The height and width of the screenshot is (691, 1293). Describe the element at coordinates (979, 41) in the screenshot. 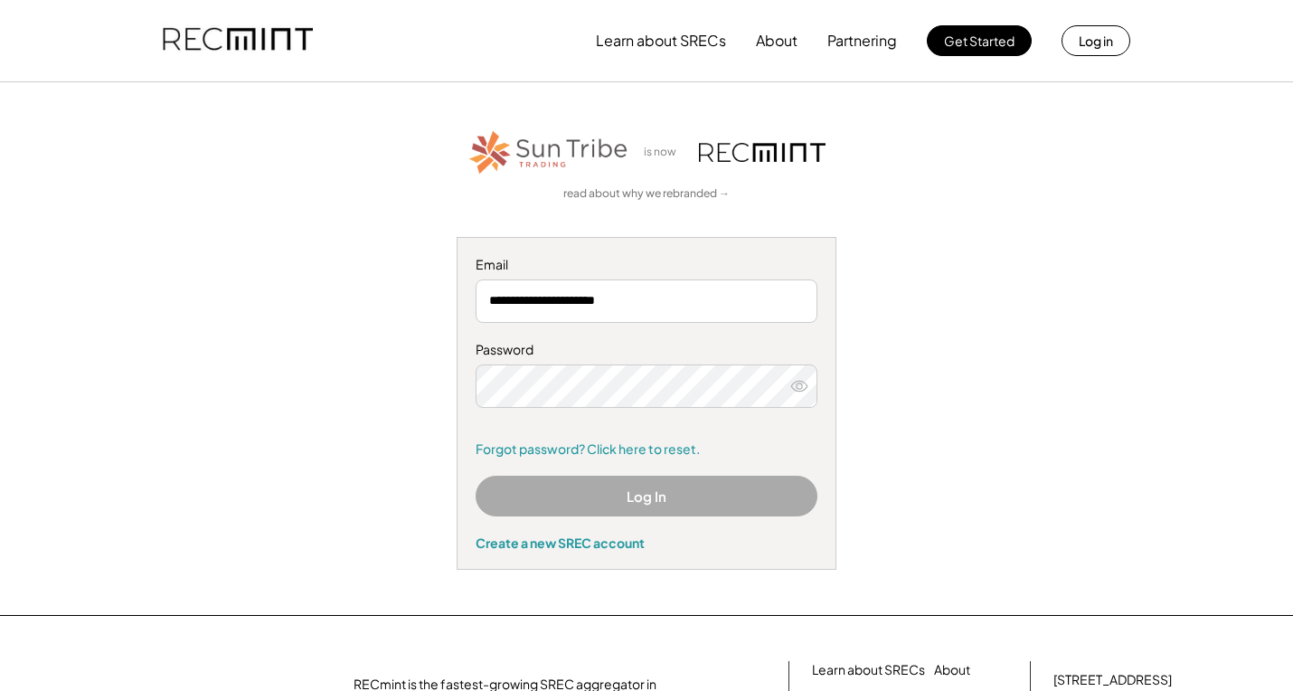

I see `button: Get Started` at that location.